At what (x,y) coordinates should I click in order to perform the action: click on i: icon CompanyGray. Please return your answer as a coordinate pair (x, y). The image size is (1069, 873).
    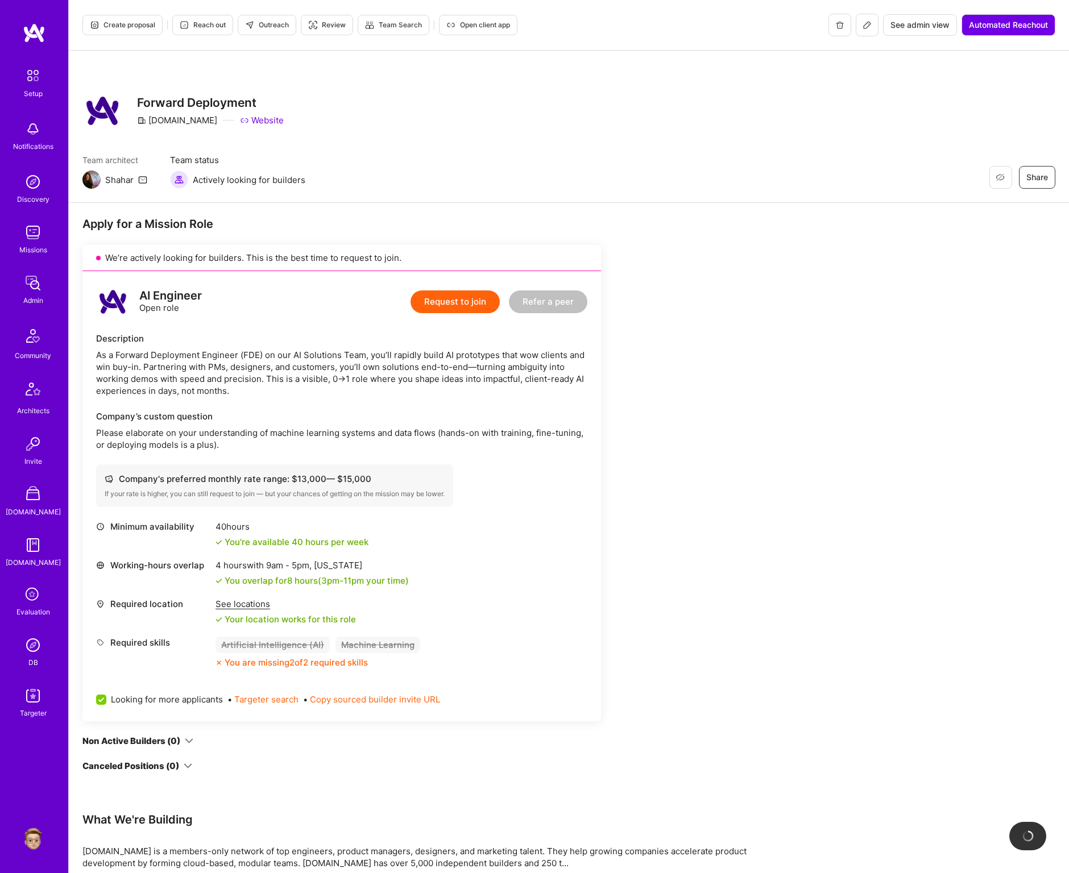
    Looking at the image, I should click on (142, 121).